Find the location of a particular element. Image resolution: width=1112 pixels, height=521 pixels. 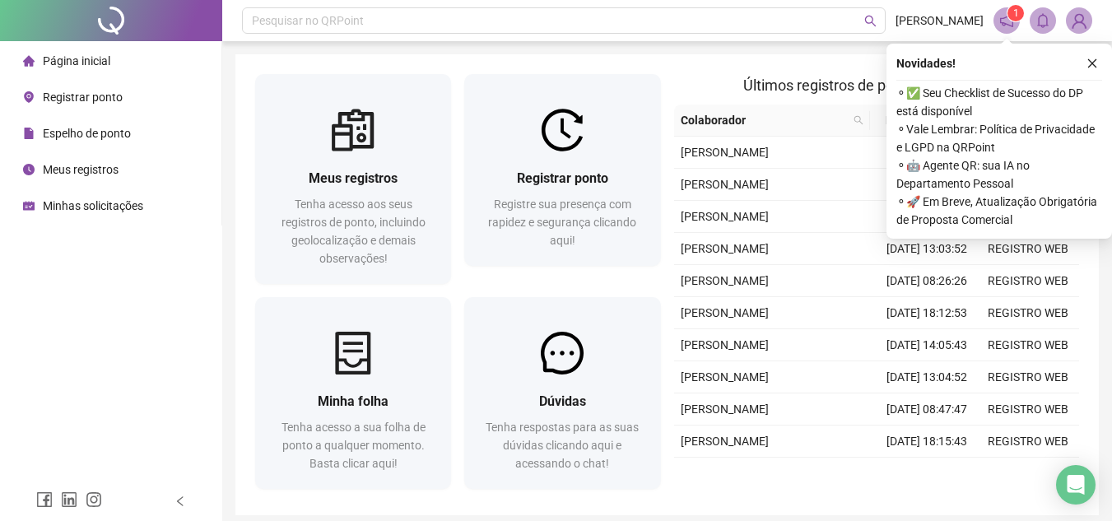

span: ⚬ Vale Lembrar: Política de Privacidade e LGPD na QRPoint is located at coordinates (999, 138).